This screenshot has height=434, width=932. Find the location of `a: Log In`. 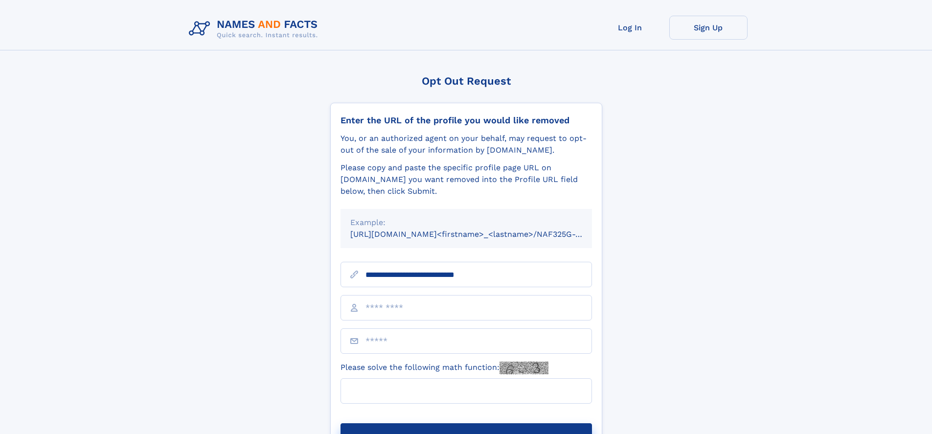

a: Log In is located at coordinates (630, 27).